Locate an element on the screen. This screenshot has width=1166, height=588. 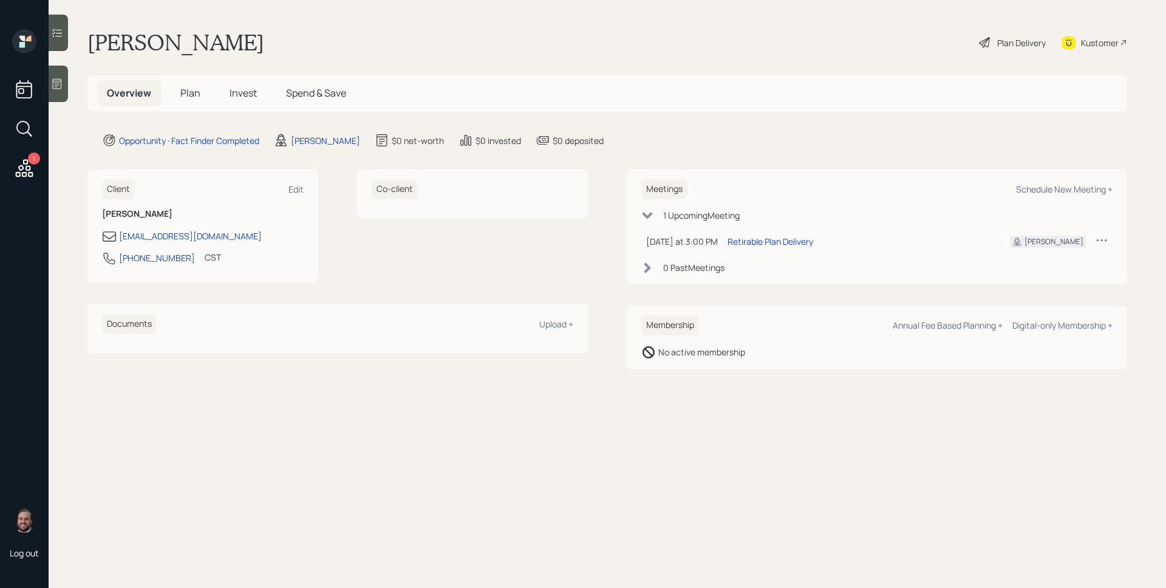
div: 0 Past Meeting s is located at coordinates (694, 267).